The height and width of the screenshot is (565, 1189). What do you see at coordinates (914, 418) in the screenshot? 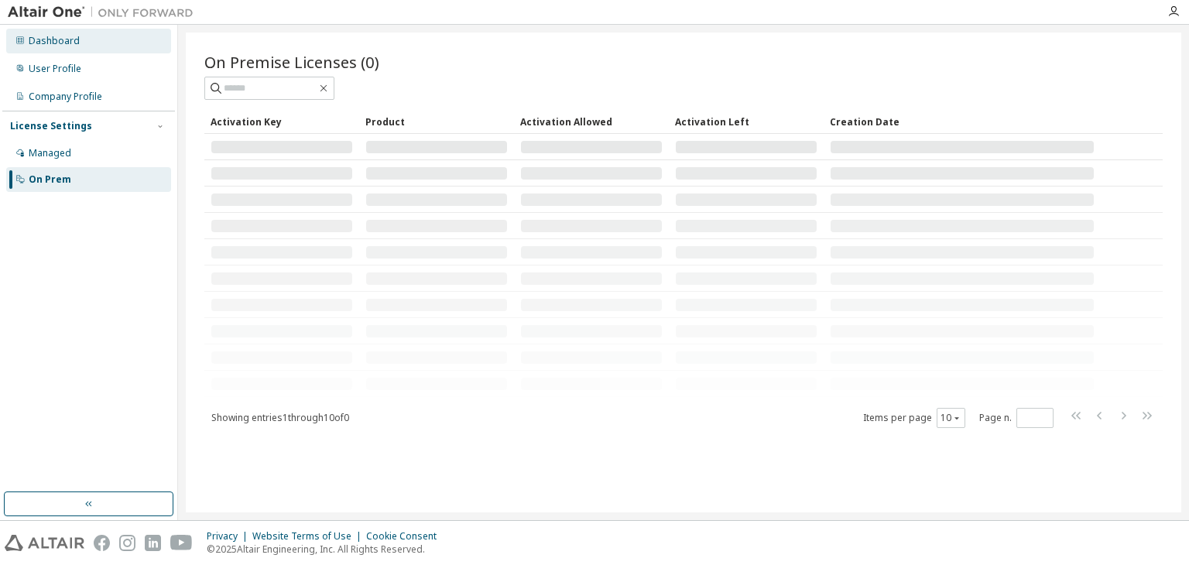
I see `span: Items per page` at bounding box center [914, 418].